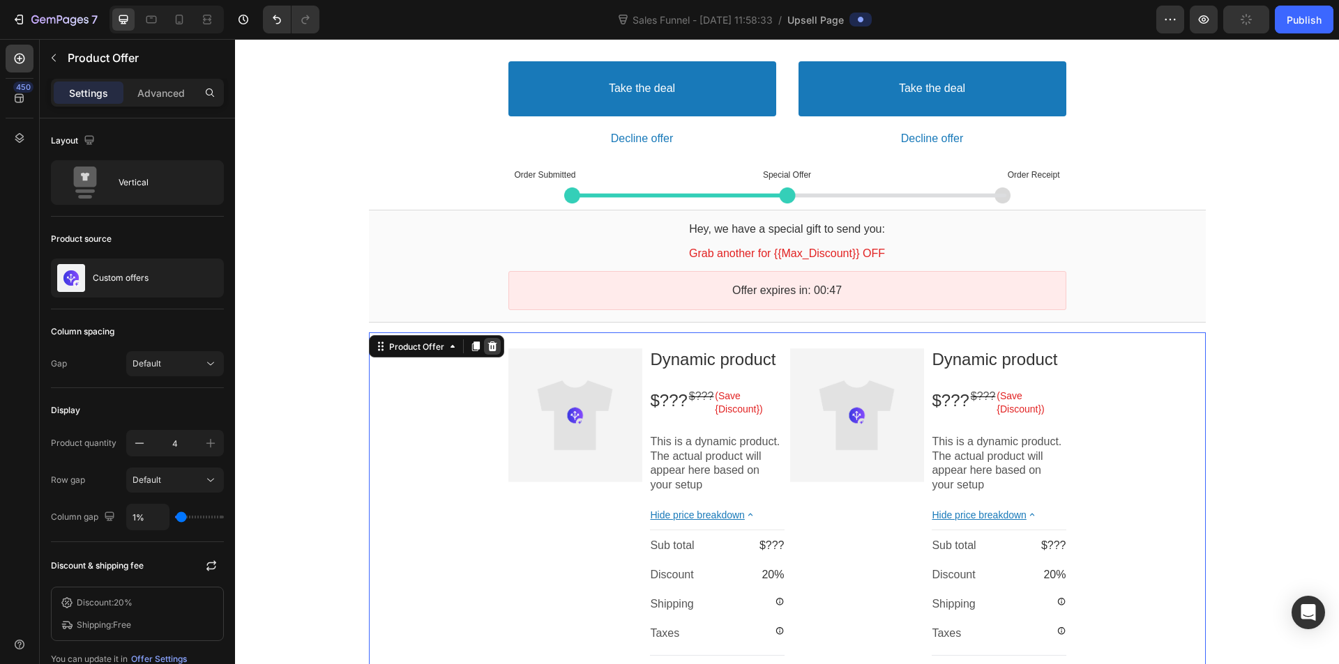 This screenshot has height=664, width=1339. Describe the element at coordinates (66, 411) in the screenshot. I see `div: Display` at that location.